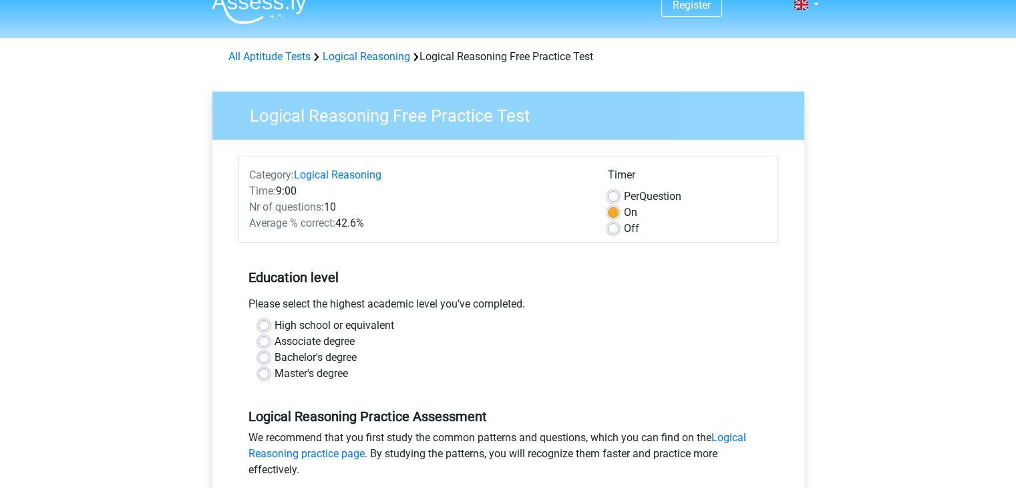  Describe the element at coordinates (315, 357) in the screenshot. I see `label: Bachelor's degree` at that location.